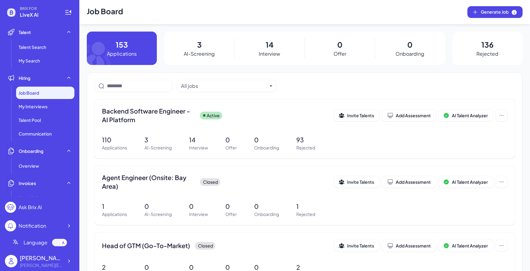  What do you see at coordinates (29, 61) in the screenshot?
I see `span: My Search` at bounding box center [29, 61].